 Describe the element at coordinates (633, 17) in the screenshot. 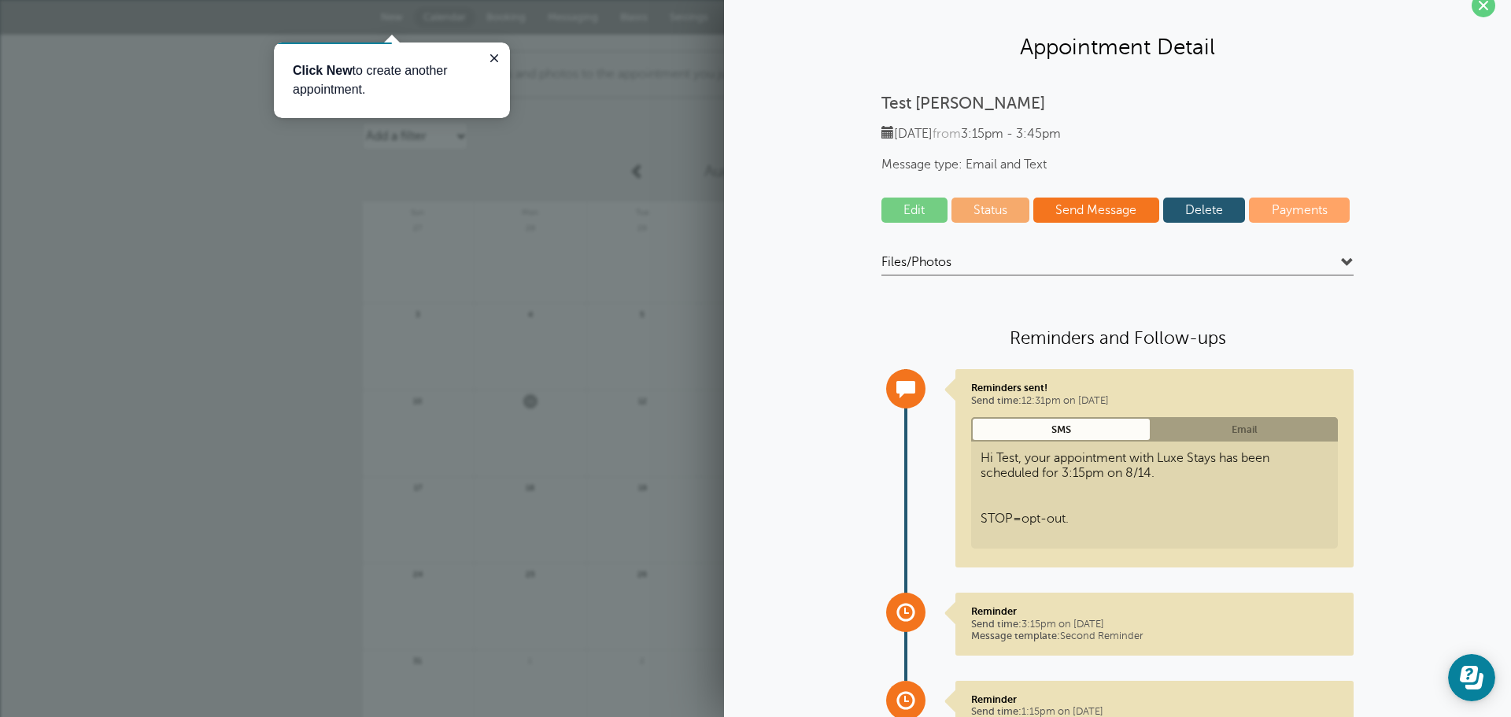

I see `span: Blasts` at that location.